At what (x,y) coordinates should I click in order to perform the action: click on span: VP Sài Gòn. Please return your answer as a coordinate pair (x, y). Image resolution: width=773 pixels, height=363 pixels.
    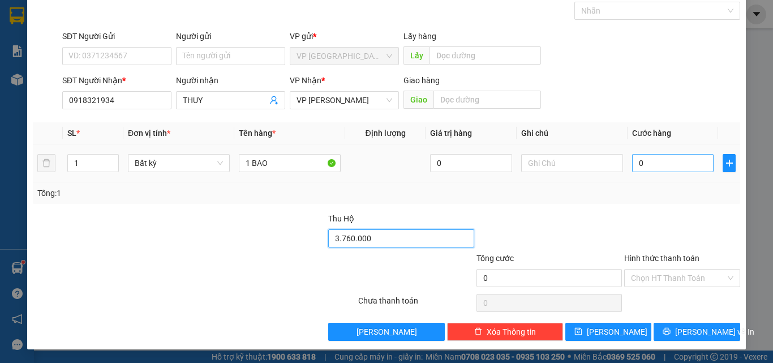
    Looking at the image, I should click on (344, 56).